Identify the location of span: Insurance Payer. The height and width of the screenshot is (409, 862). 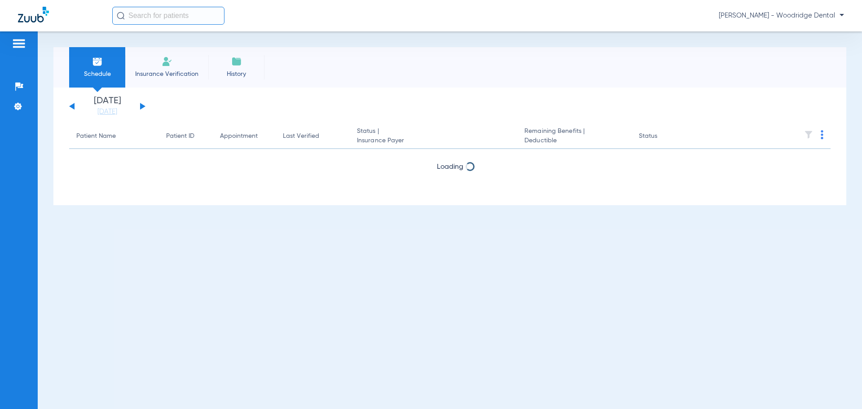
(433, 141).